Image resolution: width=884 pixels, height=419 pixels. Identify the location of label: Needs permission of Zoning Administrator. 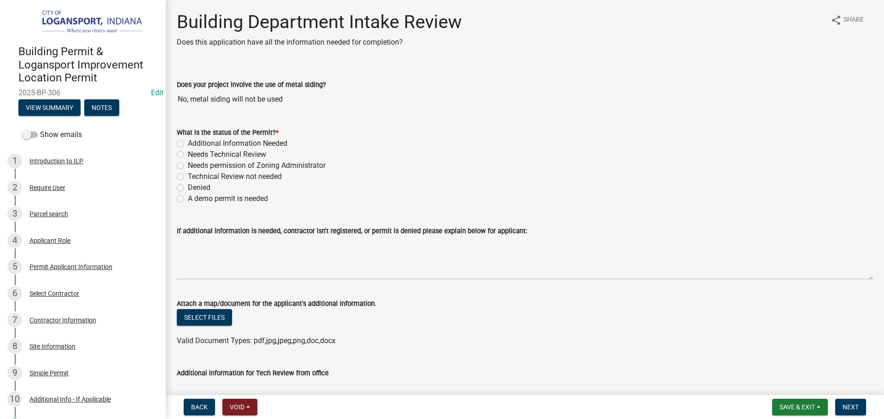
(256, 166).